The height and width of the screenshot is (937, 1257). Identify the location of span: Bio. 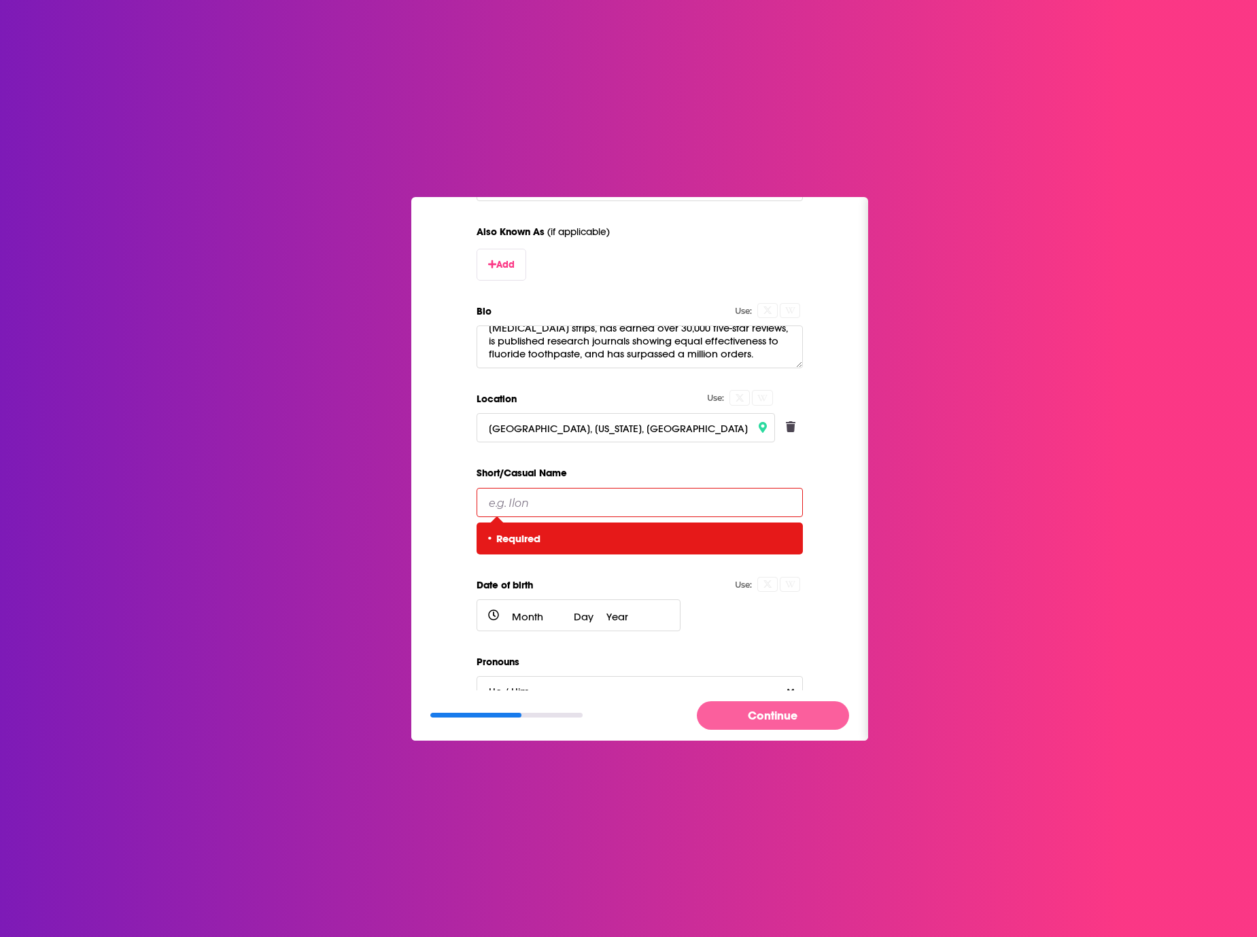
(484, 311).